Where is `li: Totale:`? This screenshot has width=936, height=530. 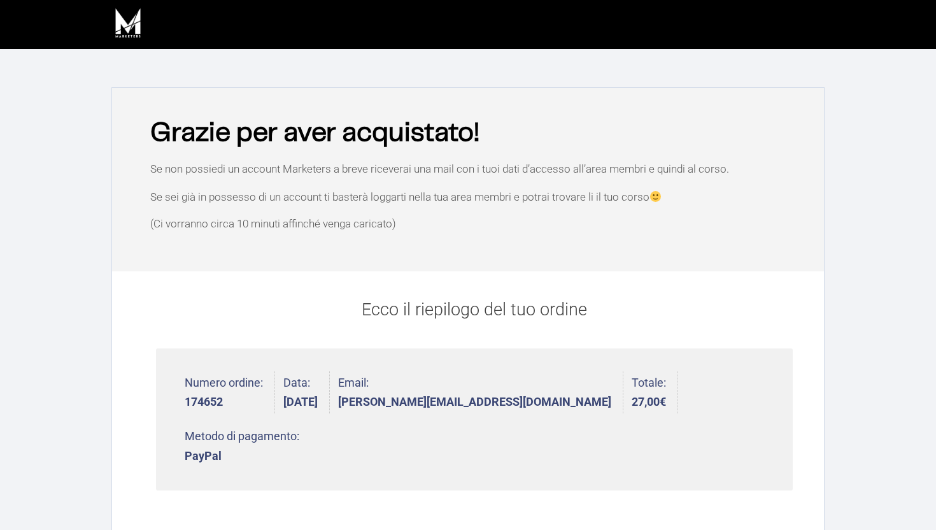 li: Totale: is located at coordinates (654, 392).